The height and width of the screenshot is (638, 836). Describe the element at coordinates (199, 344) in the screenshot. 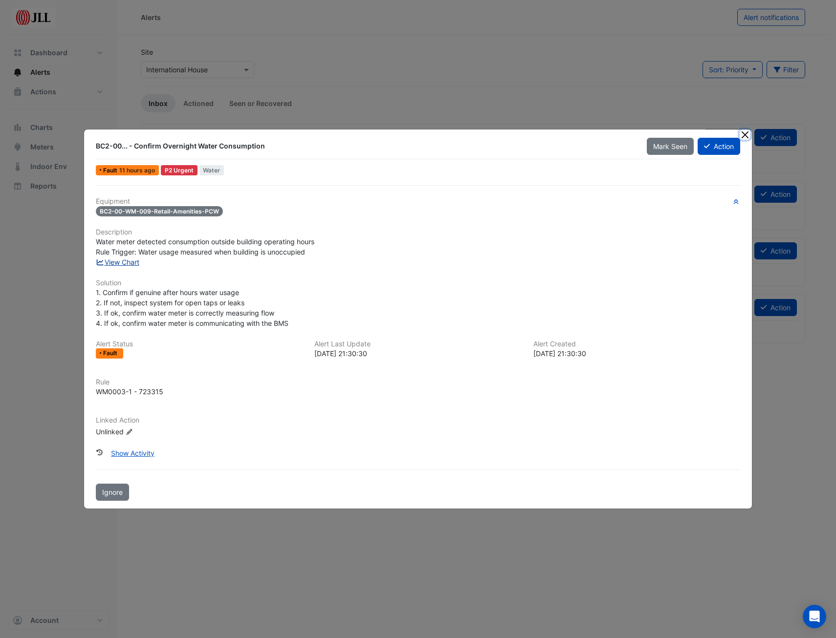

I see `h6: Alert Status` at that location.